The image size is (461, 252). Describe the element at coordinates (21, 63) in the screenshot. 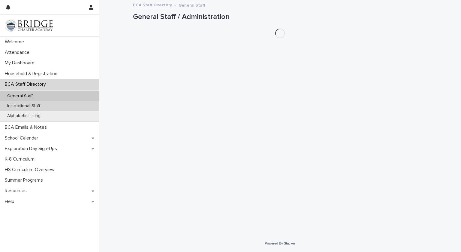

I see `p: My Dashboard` at that location.